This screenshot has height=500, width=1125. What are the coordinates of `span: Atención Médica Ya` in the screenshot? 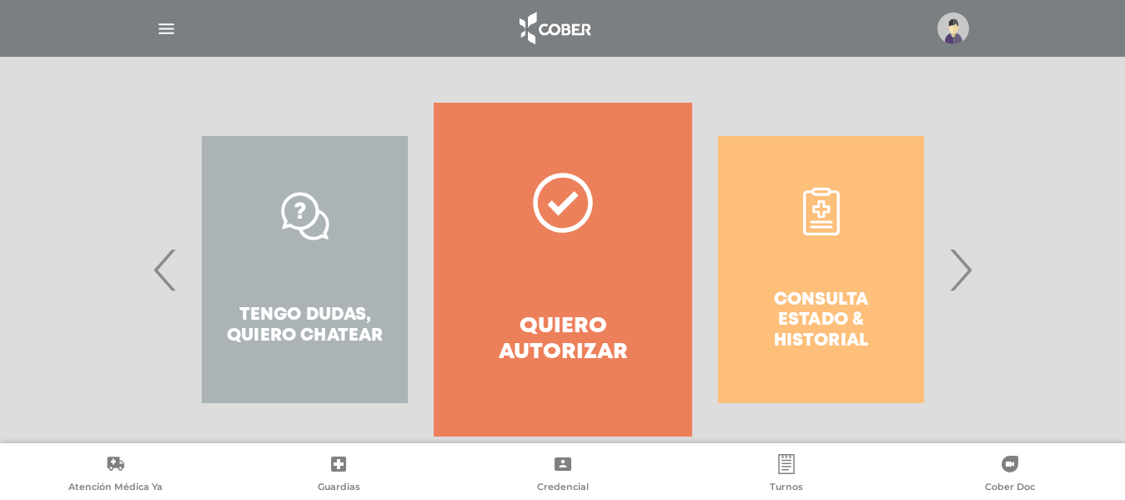 It's located at (115, 488).